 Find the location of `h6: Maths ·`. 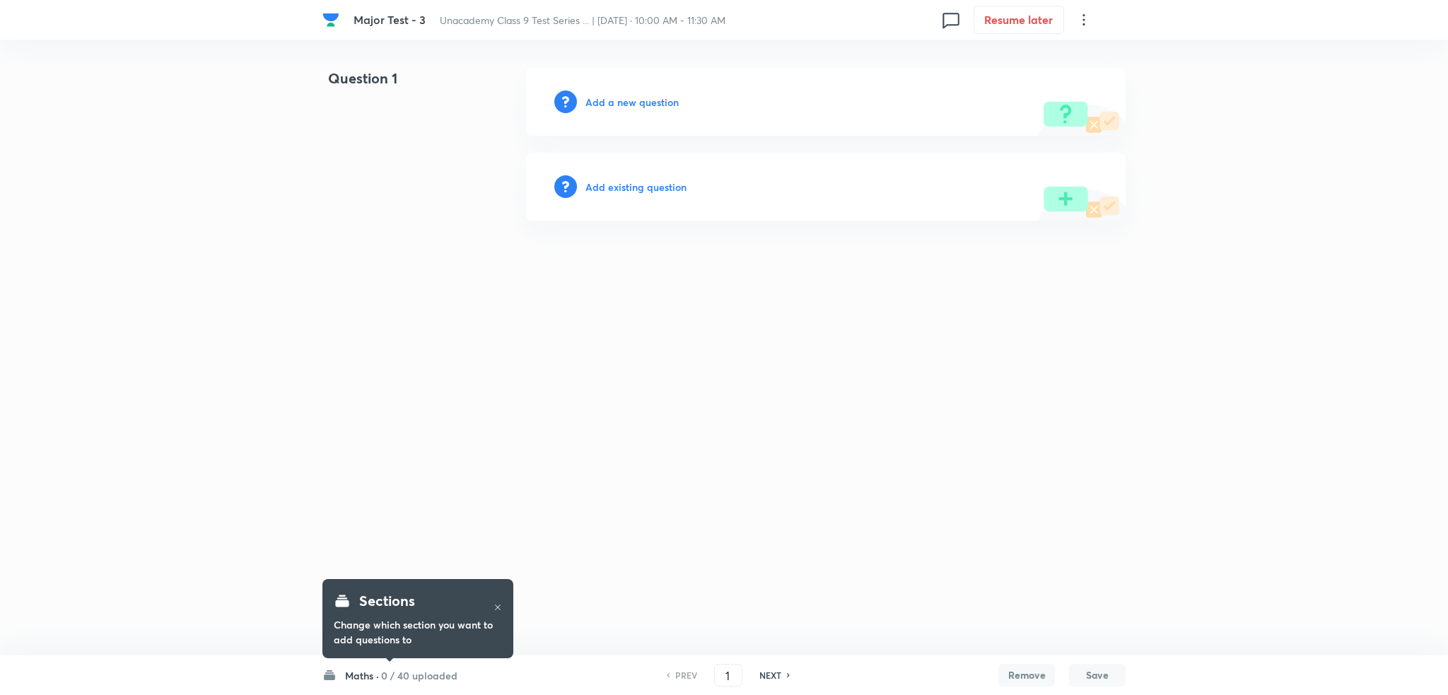

h6: Maths · is located at coordinates (362, 675).